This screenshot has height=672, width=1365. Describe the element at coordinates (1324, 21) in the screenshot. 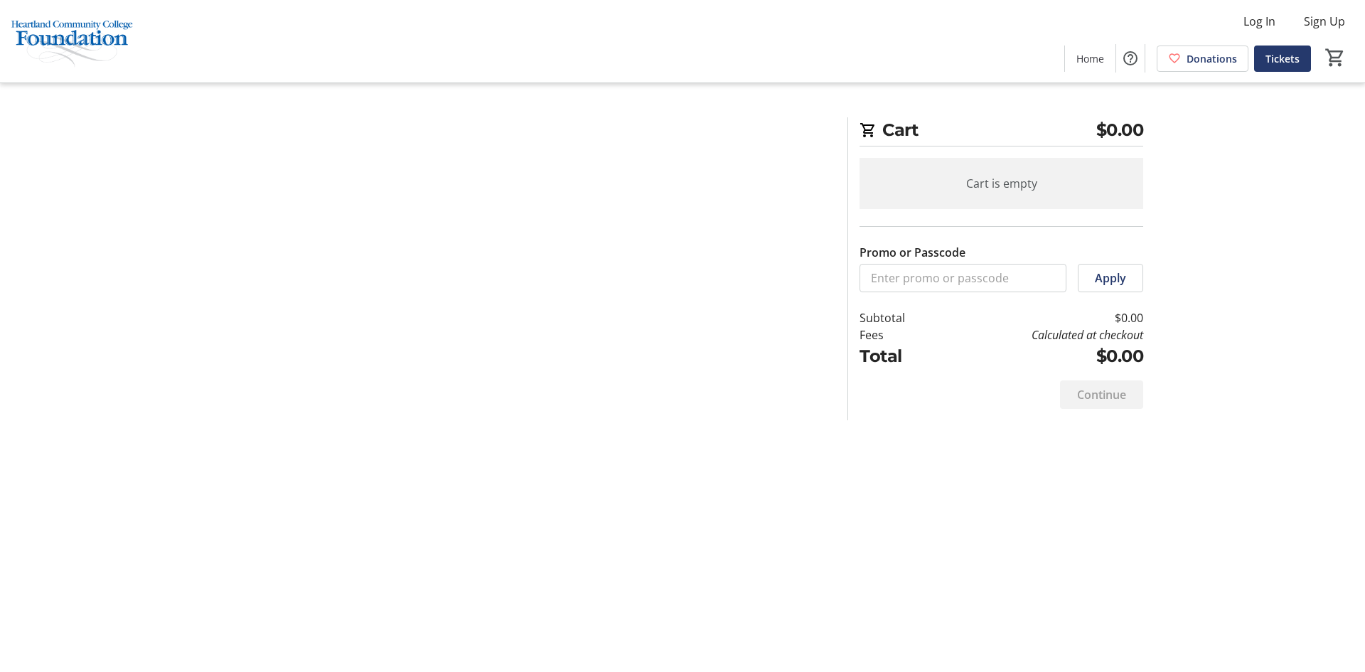

I see `button: Sign Up` at that location.